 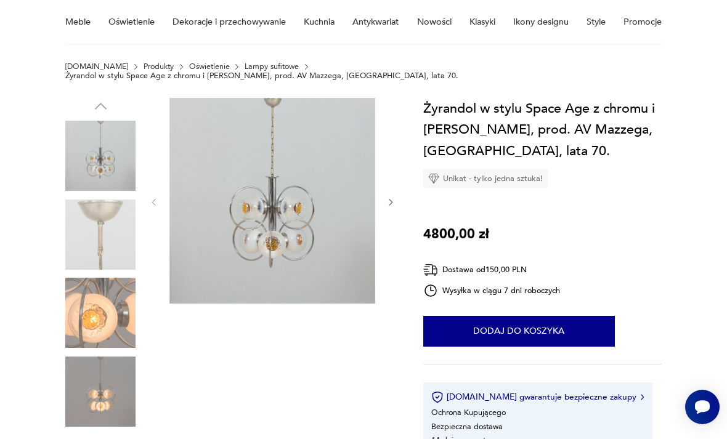 I want to click on img: Ikona dostawy, so click(x=430, y=270).